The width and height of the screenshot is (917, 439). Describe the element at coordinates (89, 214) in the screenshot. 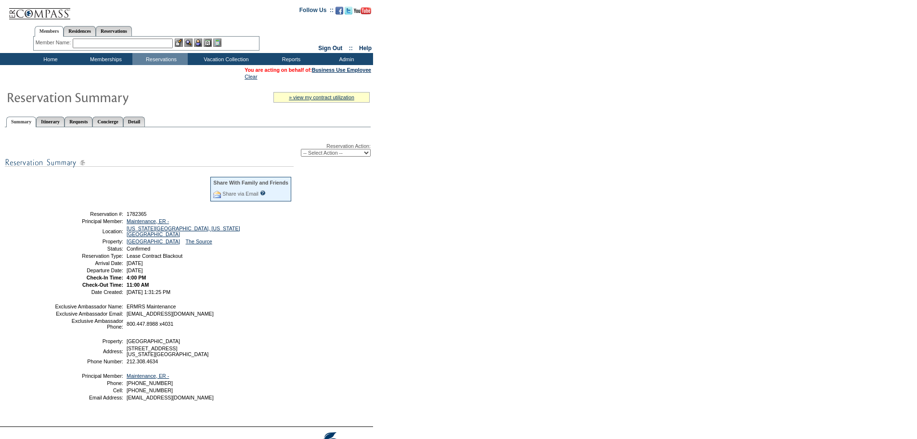

I see `td: Reservation #:` at that location.